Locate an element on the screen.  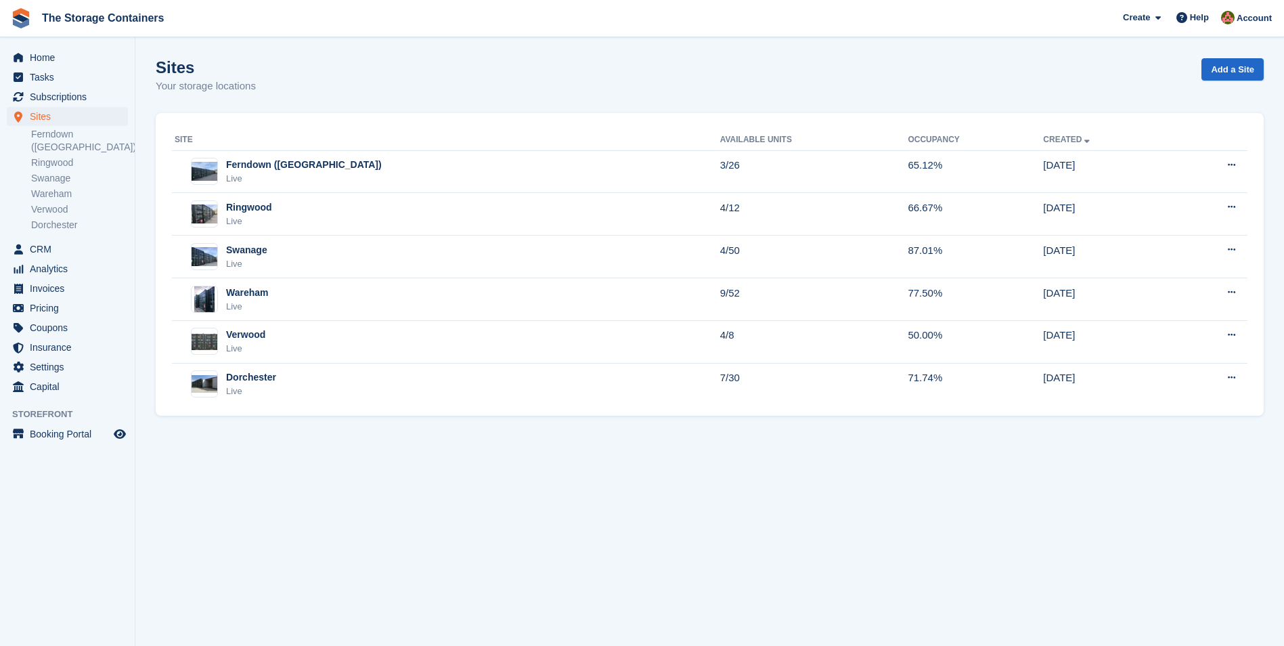
a: Verwood is located at coordinates (79, 209).